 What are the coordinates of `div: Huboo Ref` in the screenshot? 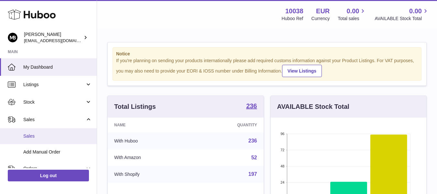 It's located at (292, 18).